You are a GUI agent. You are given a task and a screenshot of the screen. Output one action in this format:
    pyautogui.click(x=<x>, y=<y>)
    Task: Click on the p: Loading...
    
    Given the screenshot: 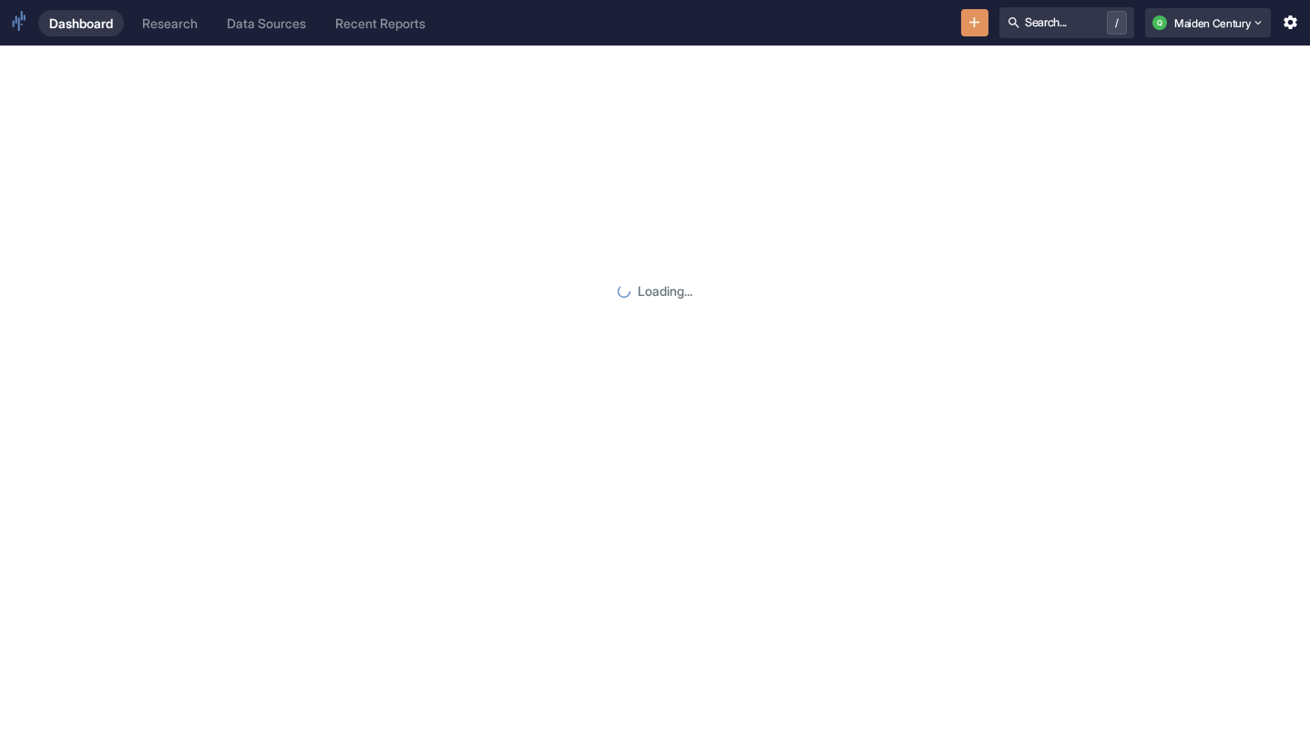 What is the action you would take?
    pyautogui.click(x=665, y=291)
    